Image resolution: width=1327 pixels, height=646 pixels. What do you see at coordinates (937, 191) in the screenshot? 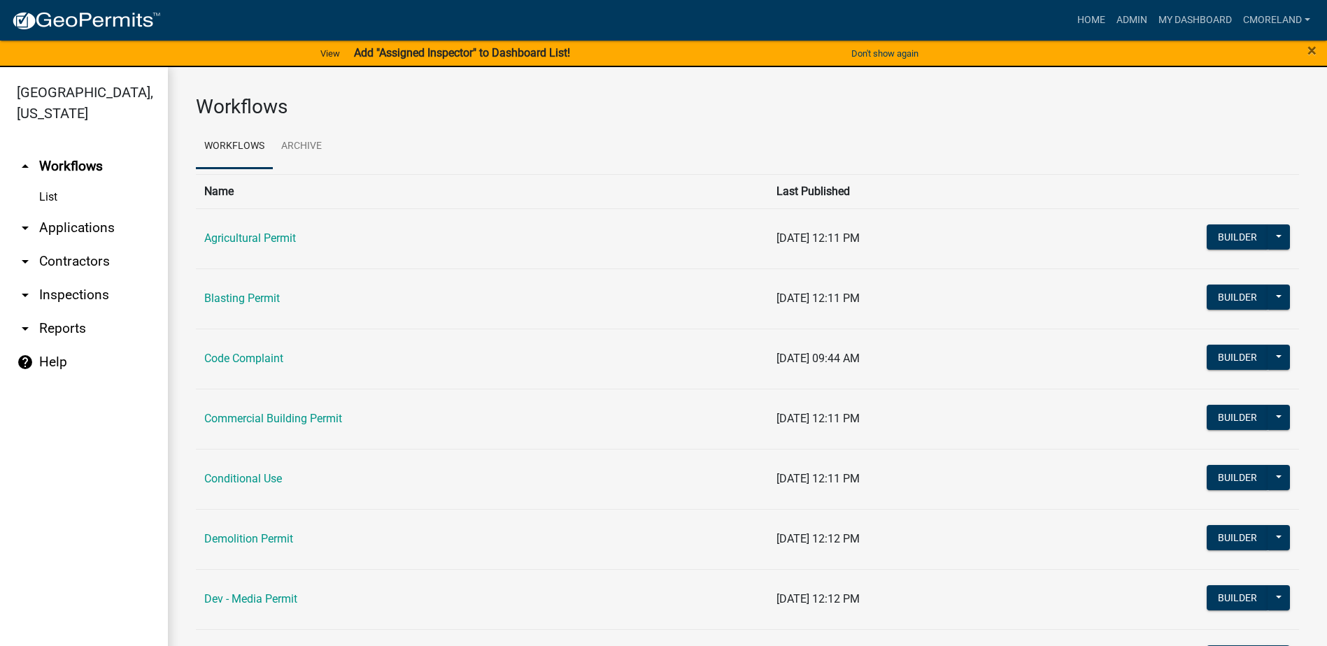
I see `th: Last Published` at bounding box center [937, 191].